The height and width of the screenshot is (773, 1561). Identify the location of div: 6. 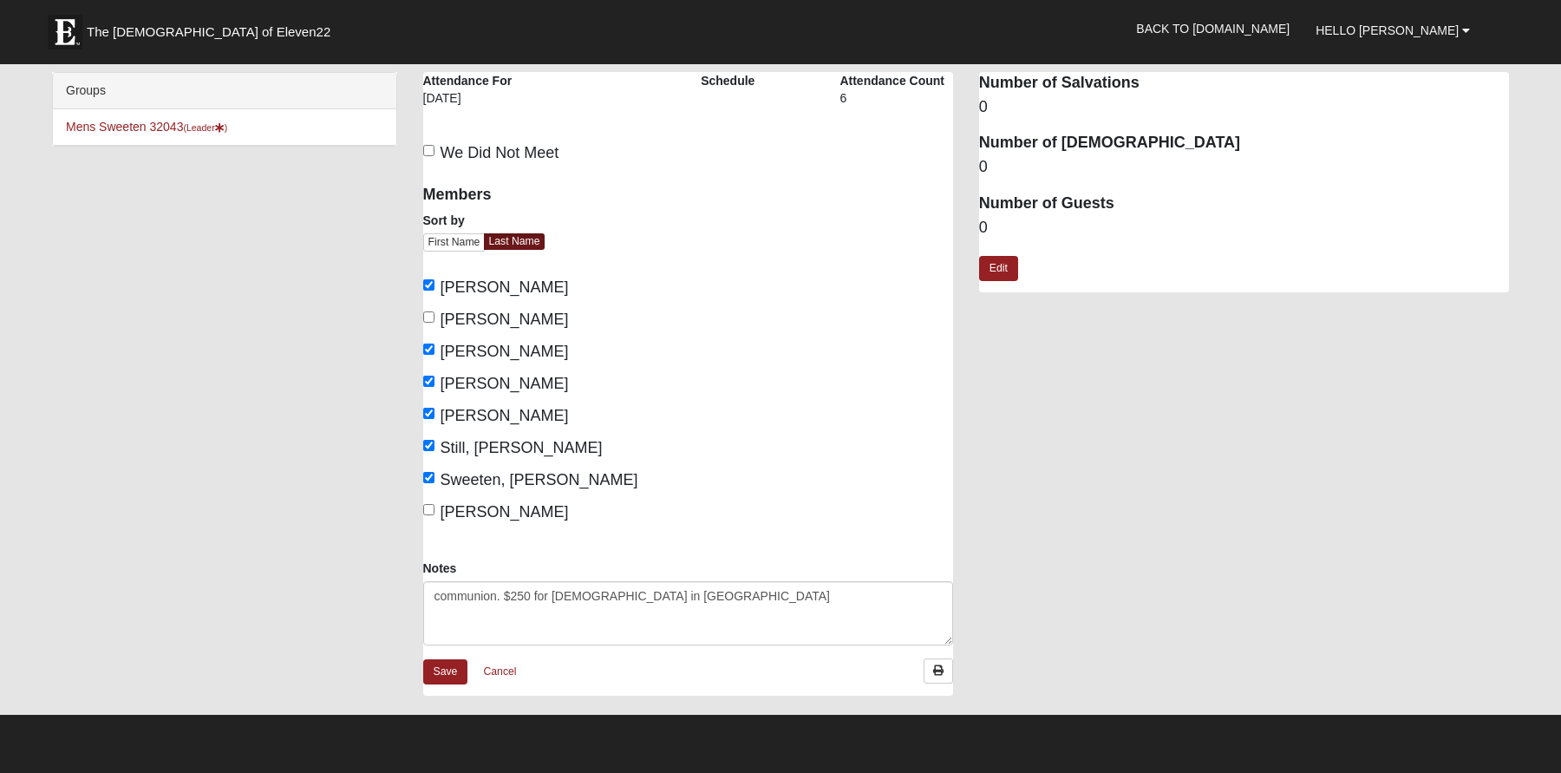
(896, 104).